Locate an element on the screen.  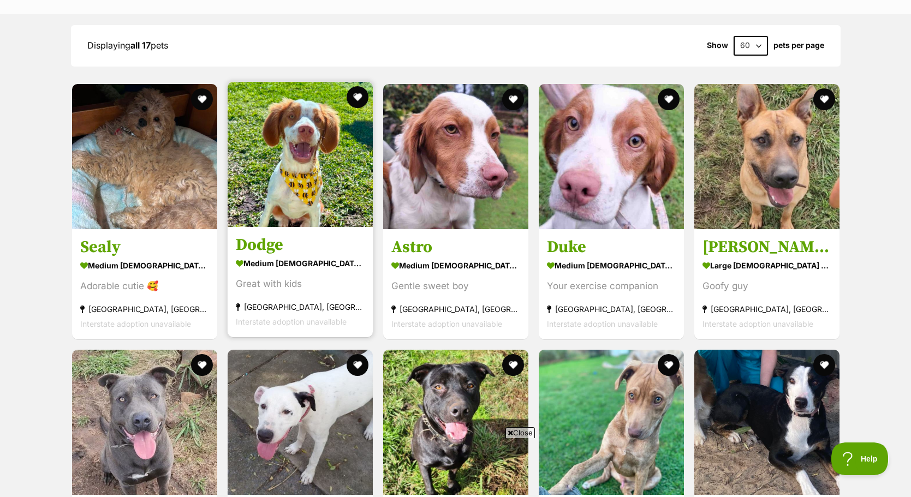
img: Bruno 💜 is located at coordinates (767, 157).